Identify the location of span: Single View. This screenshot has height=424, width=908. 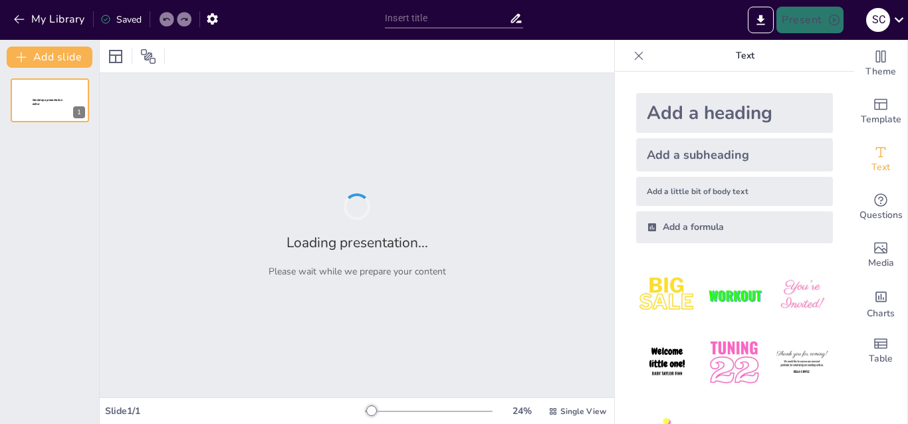
(583, 412).